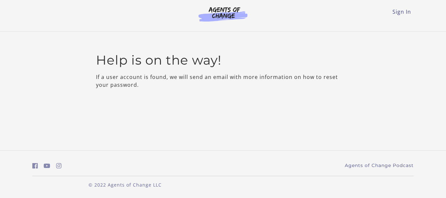 This screenshot has height=198, width=446. What do you see at coordinates (35, 166) in the screenshot?
I see `a: https://www.facebook.com/groups/aswbtestprep (Open in a new window)` at bounding box center [35, 166].